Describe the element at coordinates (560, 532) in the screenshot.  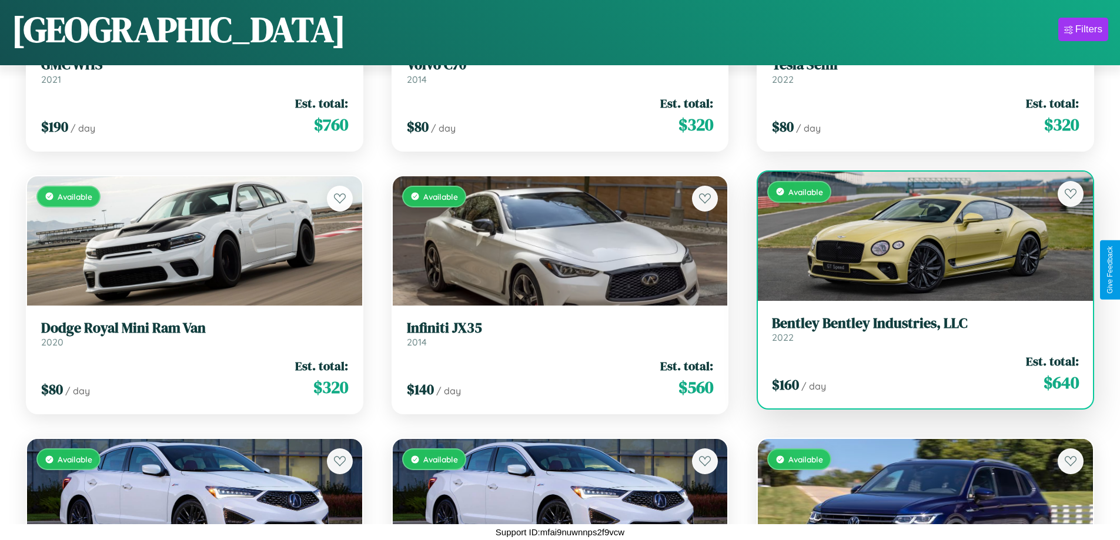
I see `p: Support ID: mfai9nuwnnps2f9vcw` at that location.